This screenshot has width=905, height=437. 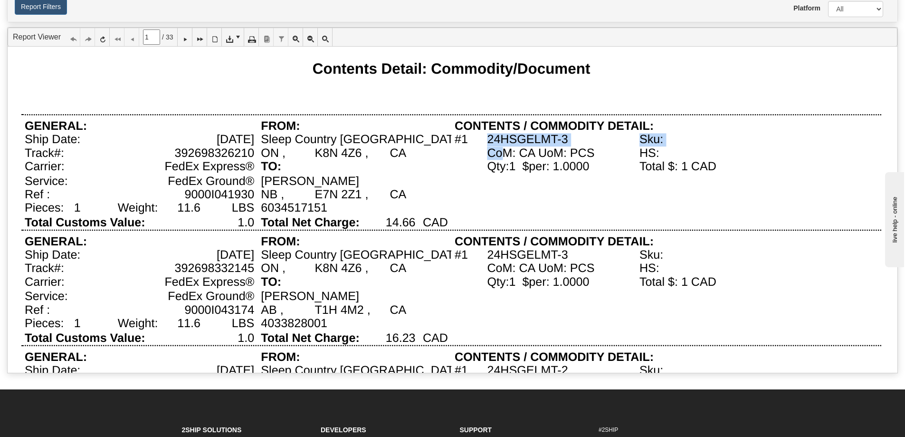 What do you see at coordinates (541, 153) in the screenshot?
I see `div: CoM: CA UoM: PCS` at bounding box center [541, 153].